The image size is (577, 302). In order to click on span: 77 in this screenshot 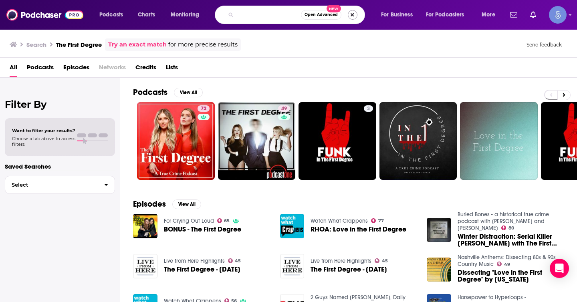, I will do `click(381, 221)`.